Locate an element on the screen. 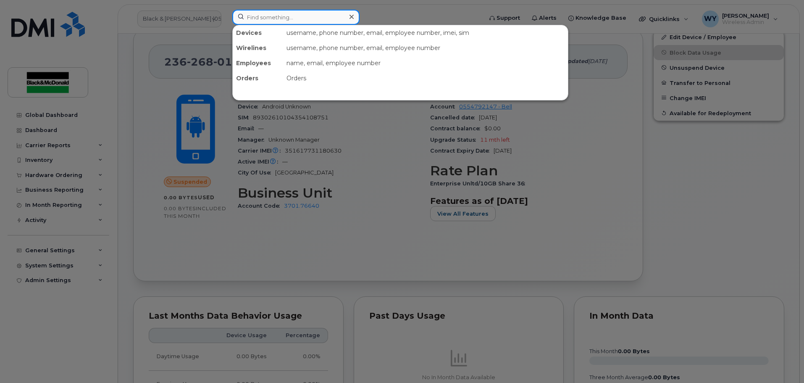  div: username, phone number, email, employee number, imei, sim is located at coordinates (426, 33).